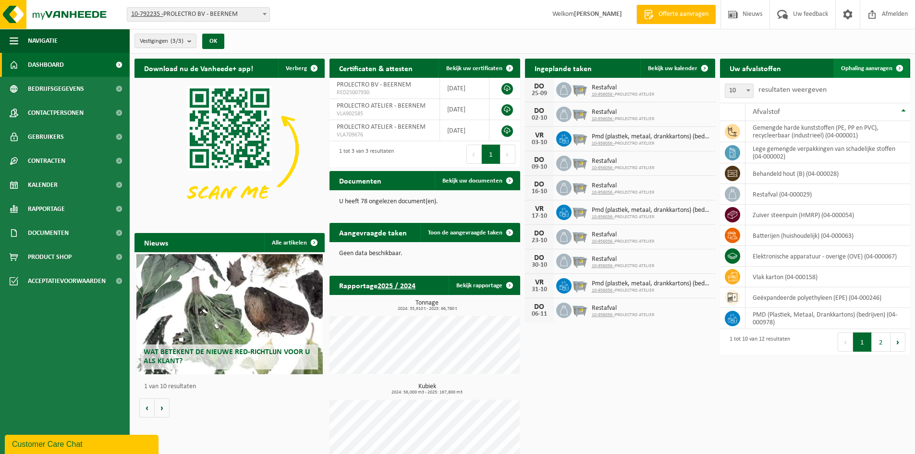 This screenshot has height=454, width=915. I want to click on div: 25-09, so click(539, 94).